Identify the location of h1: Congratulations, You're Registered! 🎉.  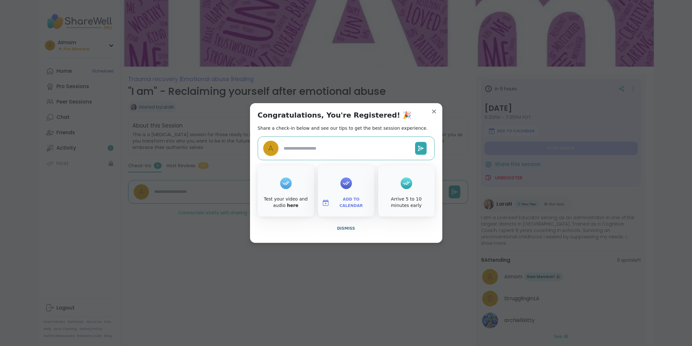
(335, 115).